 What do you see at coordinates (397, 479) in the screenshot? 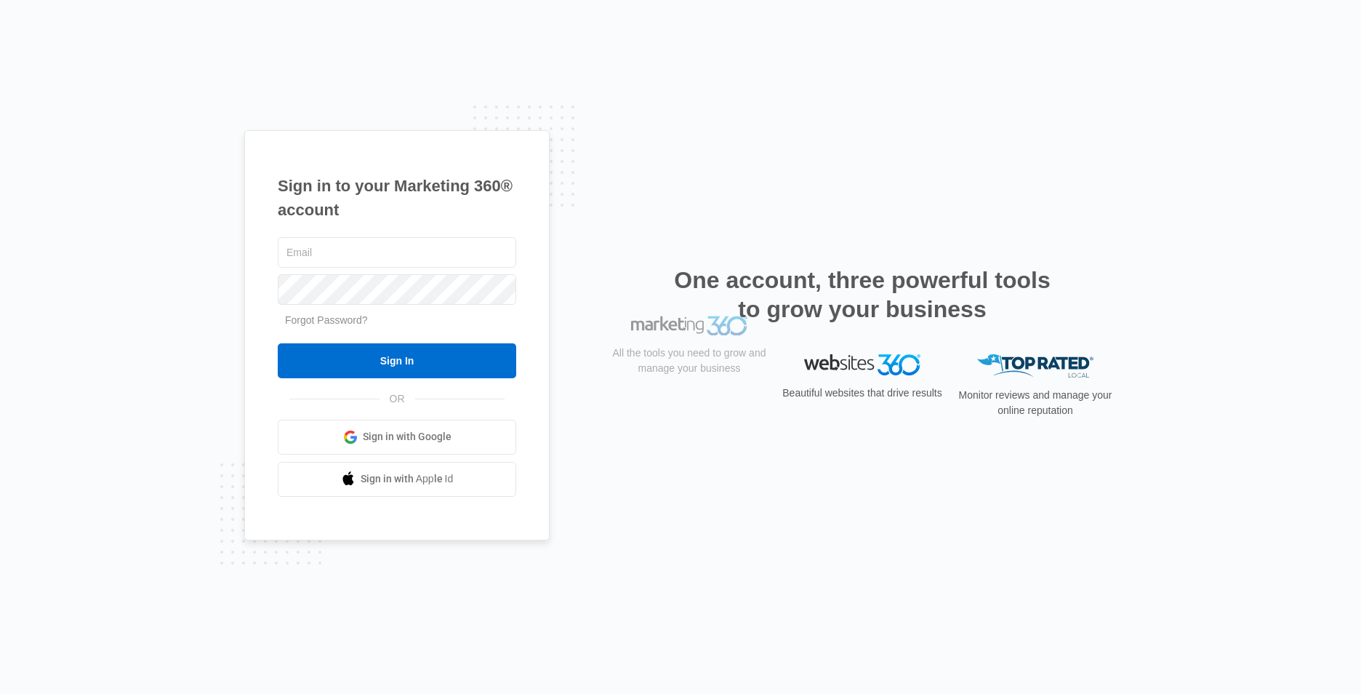
I see `a: Sign in with Apple Id` at bounding box center [397, 479].